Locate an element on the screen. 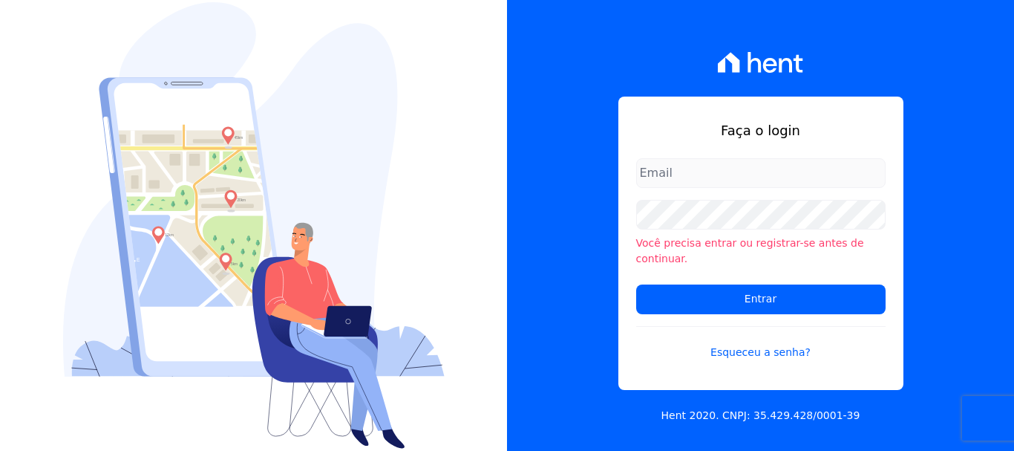 The image size is (1014, 451). input: Email is located at coordinates (761, 173).